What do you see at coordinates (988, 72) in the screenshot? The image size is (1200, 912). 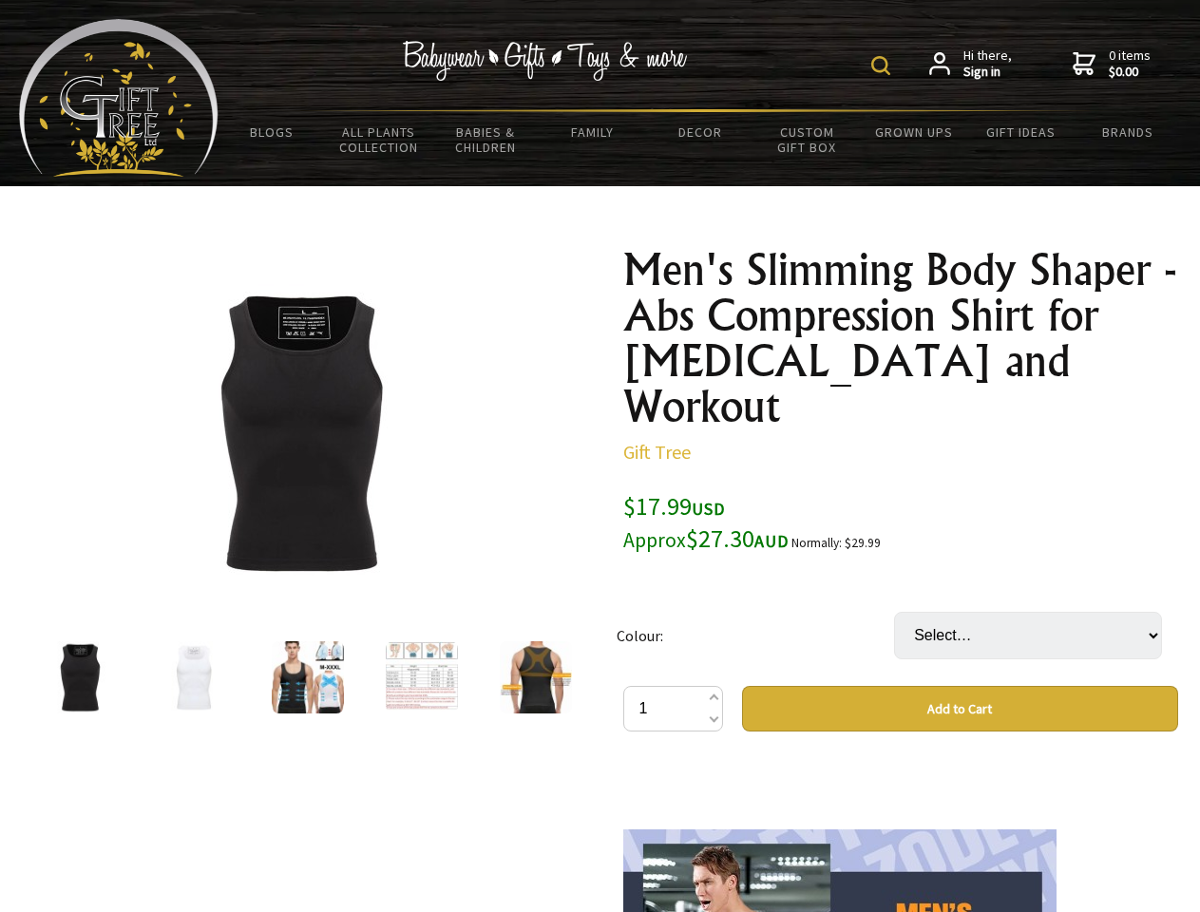 I see `strong: Sign in` at bounding box center [988, 72].